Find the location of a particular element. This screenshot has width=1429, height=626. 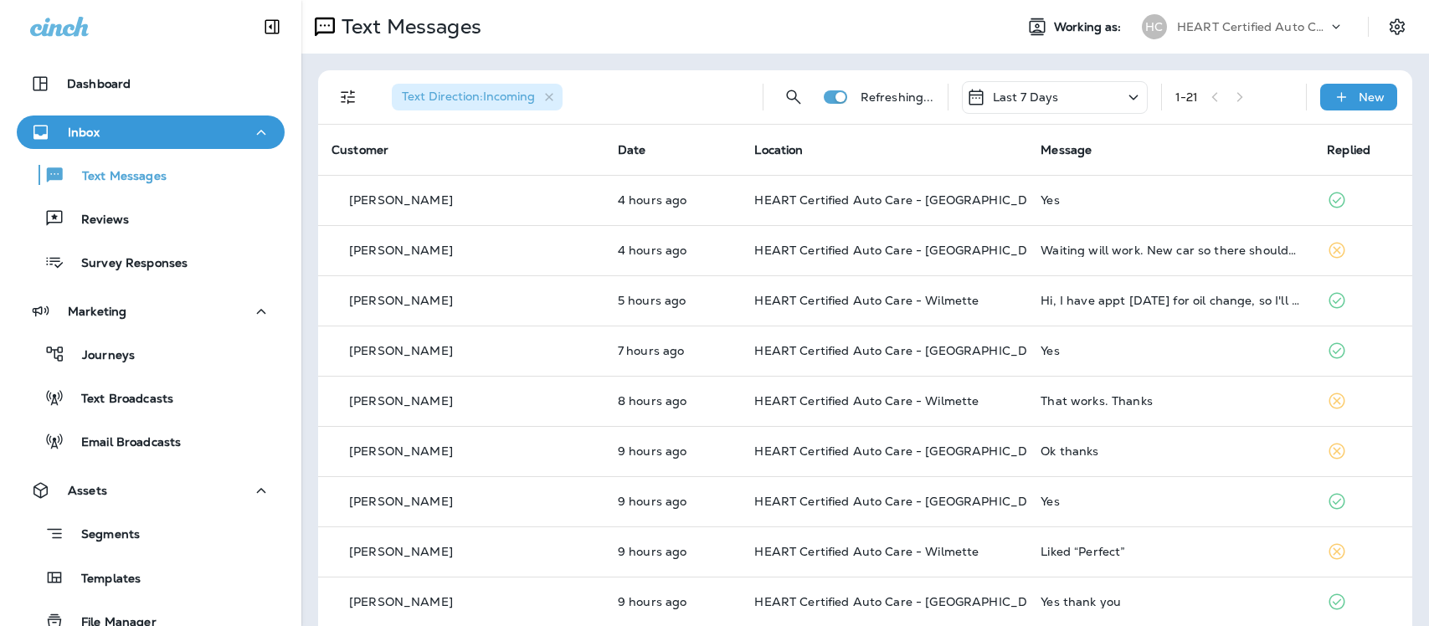

div: Ok thanks is located at coordinates (1170, 451).